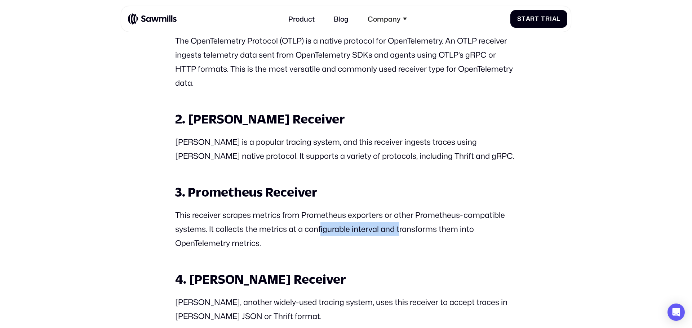 The image size is (692, 328). I want to click on p: The OpenTelemetry Protocol (OTLP) is a native protocol for OpenTelemetry. An OTLP receiver ingest..., so click(346, 62).